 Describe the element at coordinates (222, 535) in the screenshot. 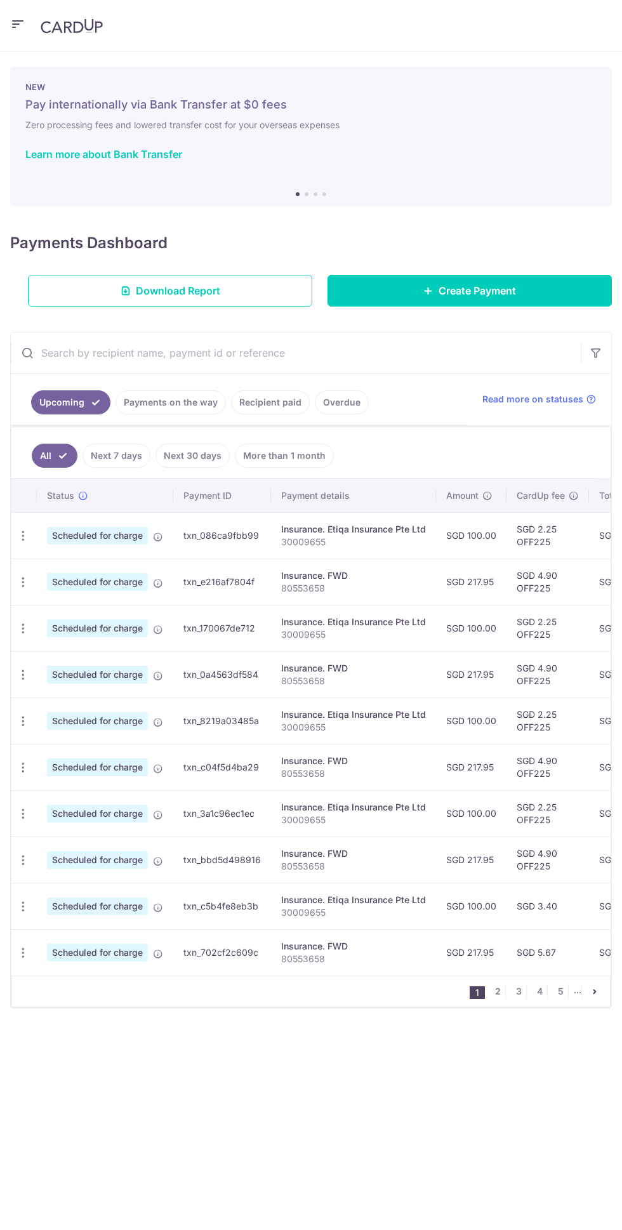

I see `td: txn_086ca9fbb99` at that location.